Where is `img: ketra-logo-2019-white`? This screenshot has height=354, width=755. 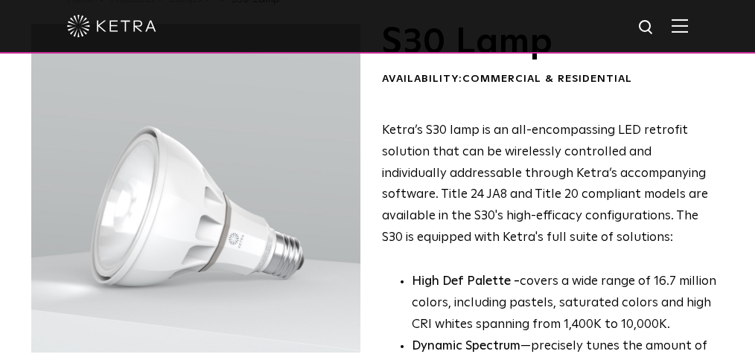 img: ketra-logo-2019-white is located at coordinates (112, 26).